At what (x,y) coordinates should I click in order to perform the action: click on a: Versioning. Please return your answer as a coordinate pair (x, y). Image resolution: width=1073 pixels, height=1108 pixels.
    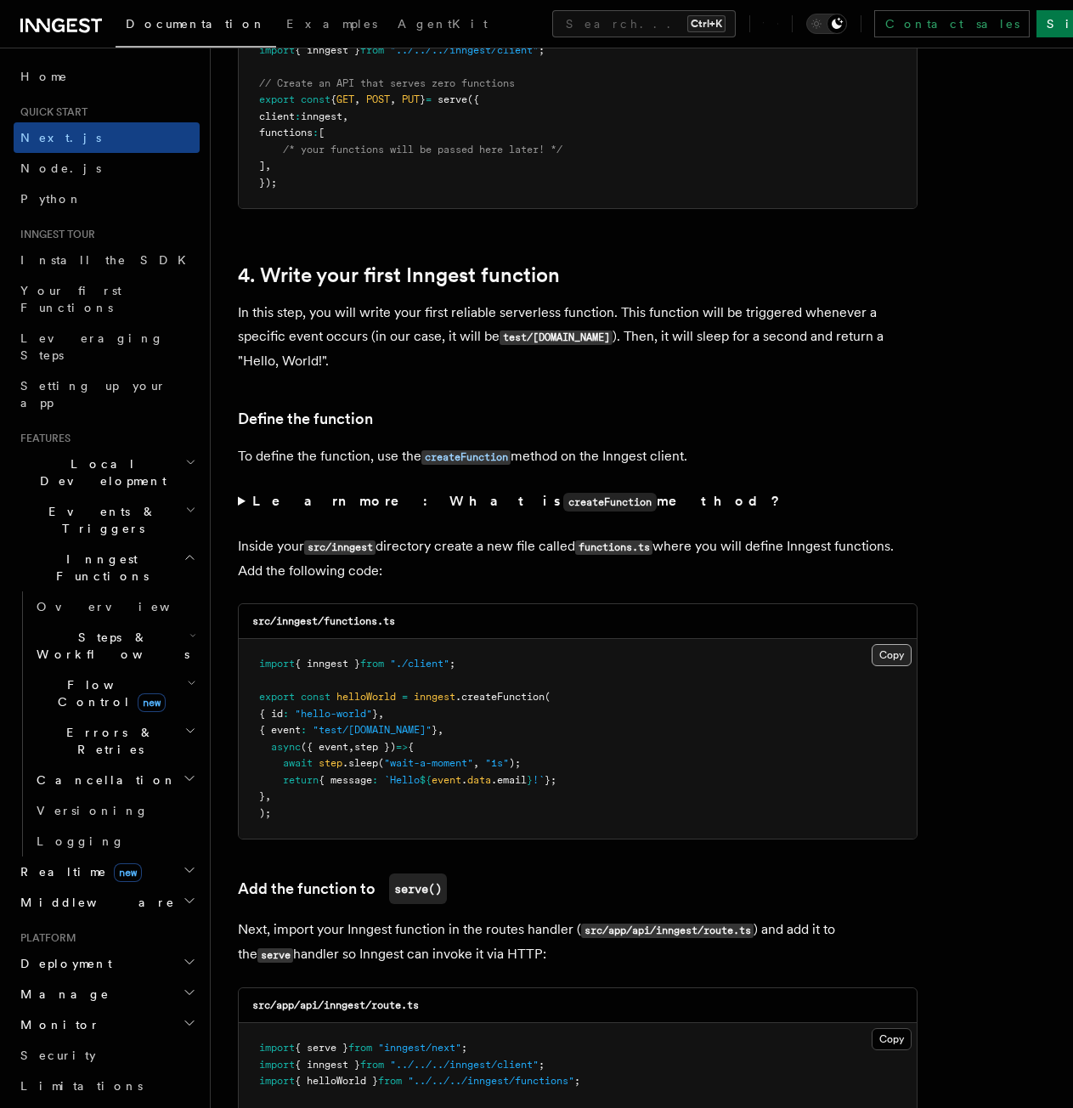
    Looking at the image, I should click on (115, 810).